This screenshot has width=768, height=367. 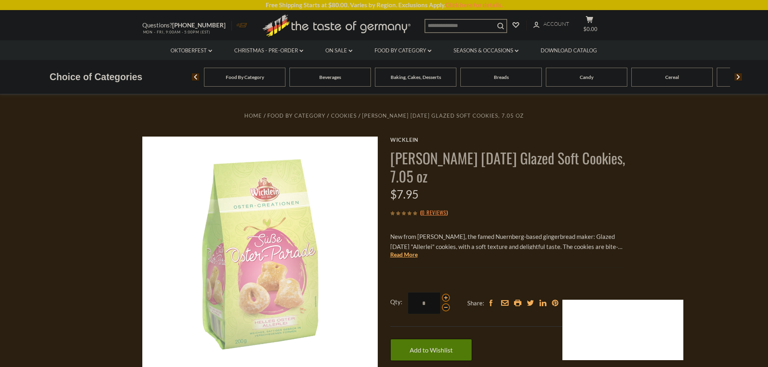 What do you see at coordinates (396, 302) in the screenshot?
I see `strong: Qty:` at bounding box center [396, 302].